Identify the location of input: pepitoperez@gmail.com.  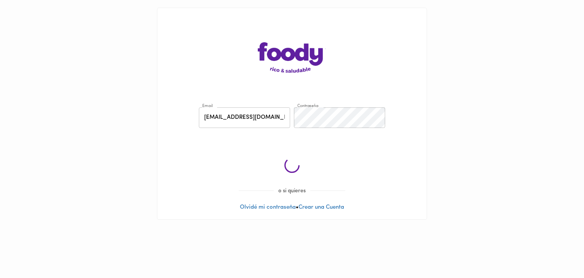
(245, 118).